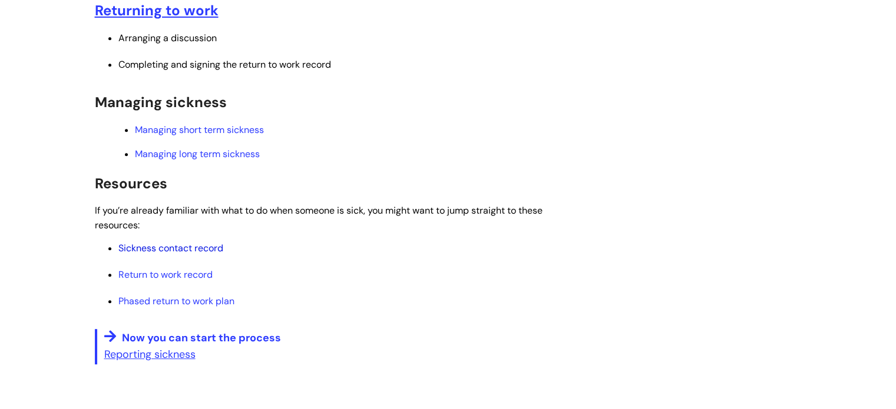 The image size is (896, 409). What do you see at coordinates (197, 154) in the screenshot?
I see `a: Managing long term sickness` at bounding box center [197, 154].